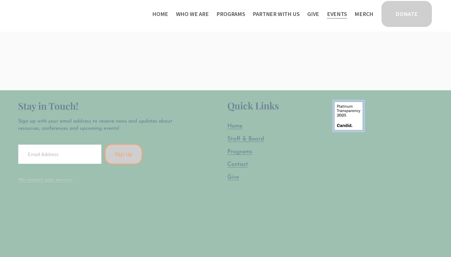 This screenshot has height=257, width=451. I want to click on a: Contact, so click(238, 165).